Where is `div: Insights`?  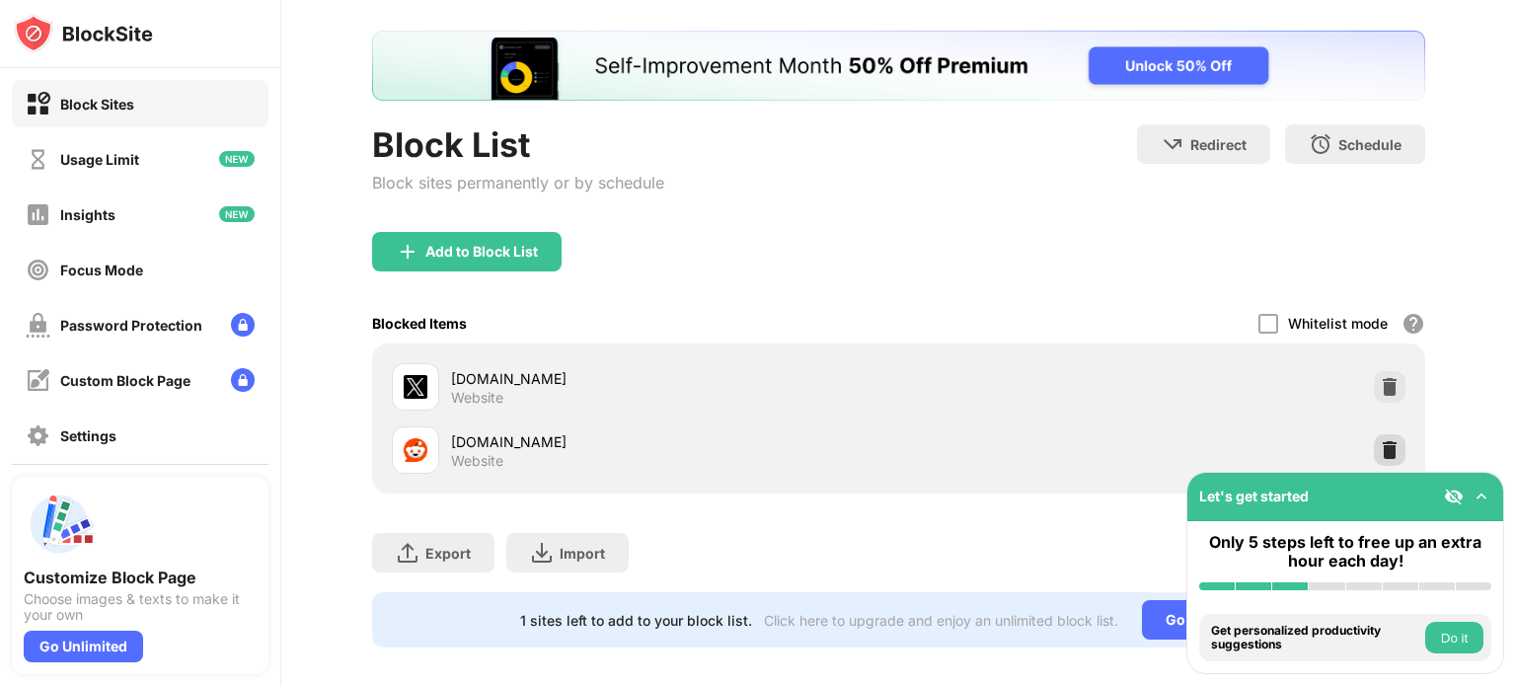
div: Insights is located at coordinates (88, 214).